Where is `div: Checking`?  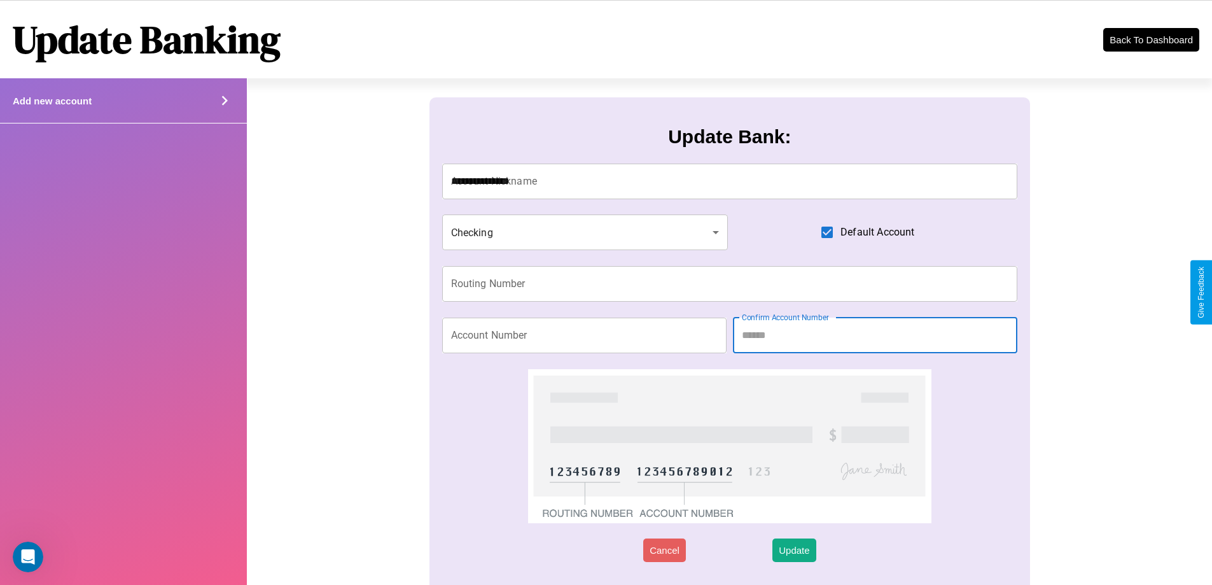
div: Checking is located at coordinates (585, 232).